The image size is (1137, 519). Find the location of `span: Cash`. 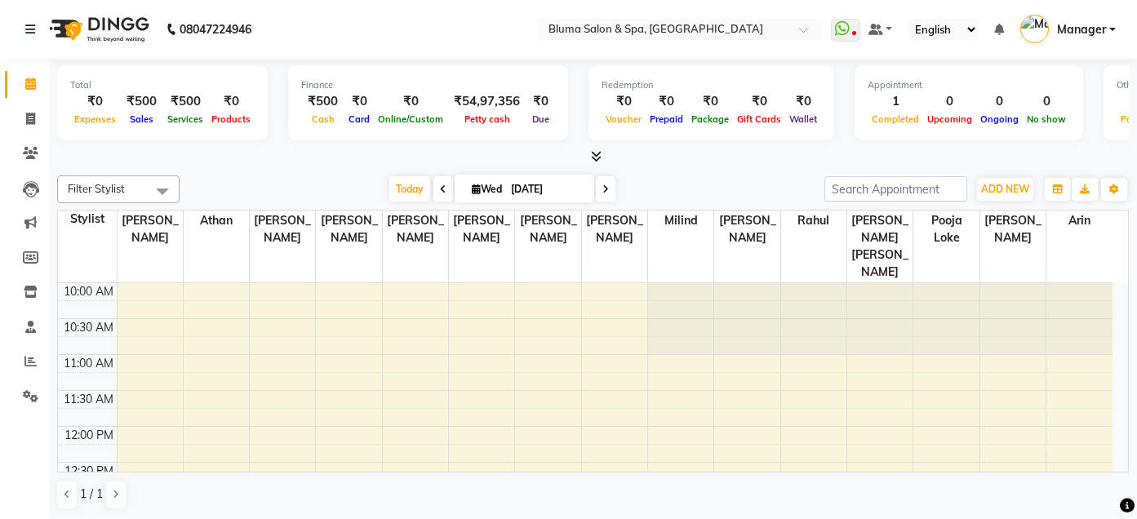

span: Cash is located at coordinates (323, 119).